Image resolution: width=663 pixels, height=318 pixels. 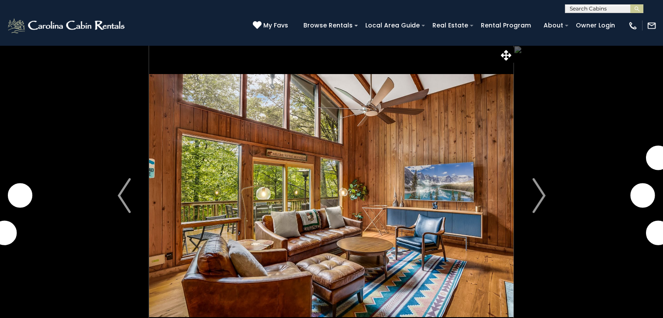 I want to click on a: Local Area Guide, so click(x=392, y=25).